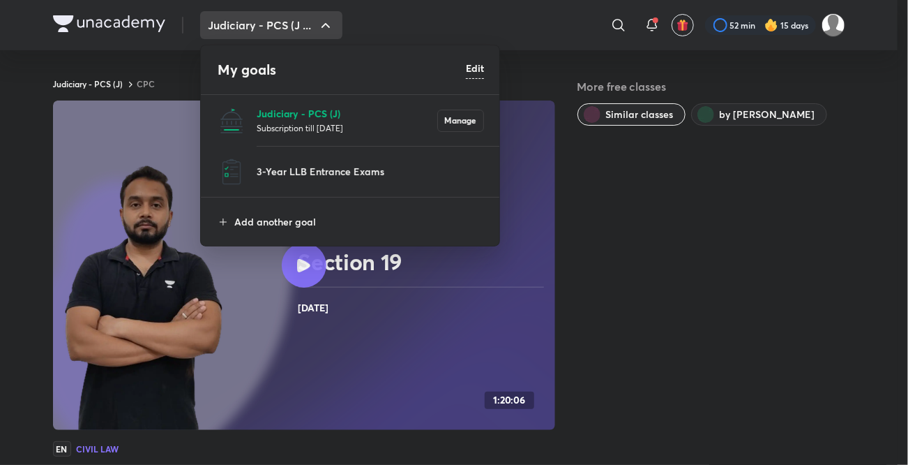  I want to click on p: Add another goal, so click(359, 221).